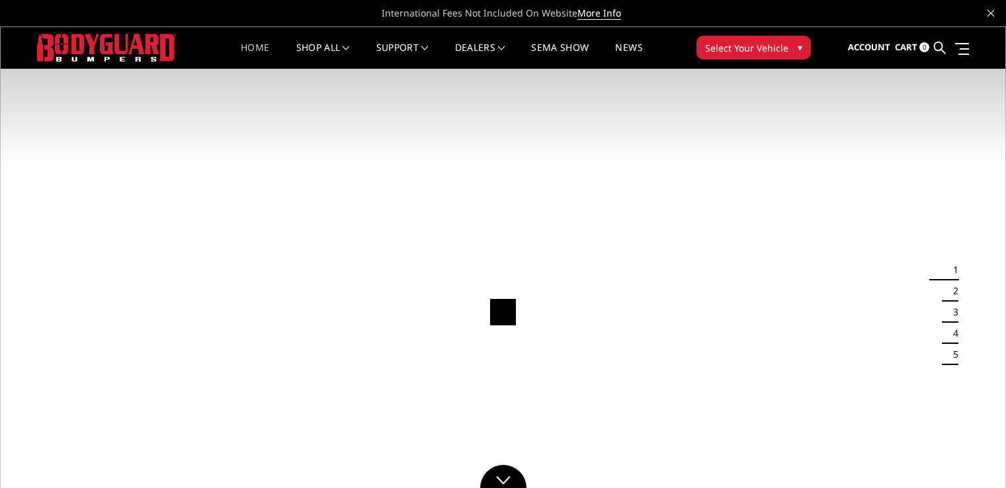 The height and width of the screenshot is (488, 1006). What do you see at coordinates (952, 270) in the screenshot?
I see `button: 1 of 5` at bounding box center [952, 270].